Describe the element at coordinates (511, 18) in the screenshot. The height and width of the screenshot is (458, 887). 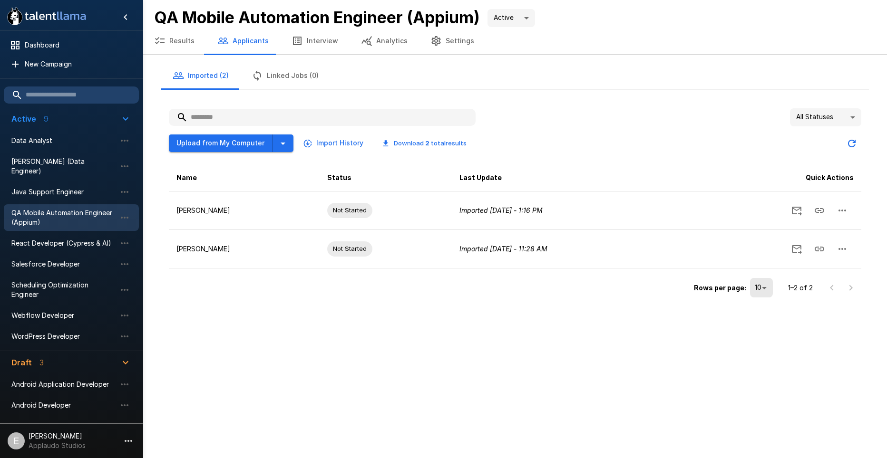
I see `div: Active` at that location.